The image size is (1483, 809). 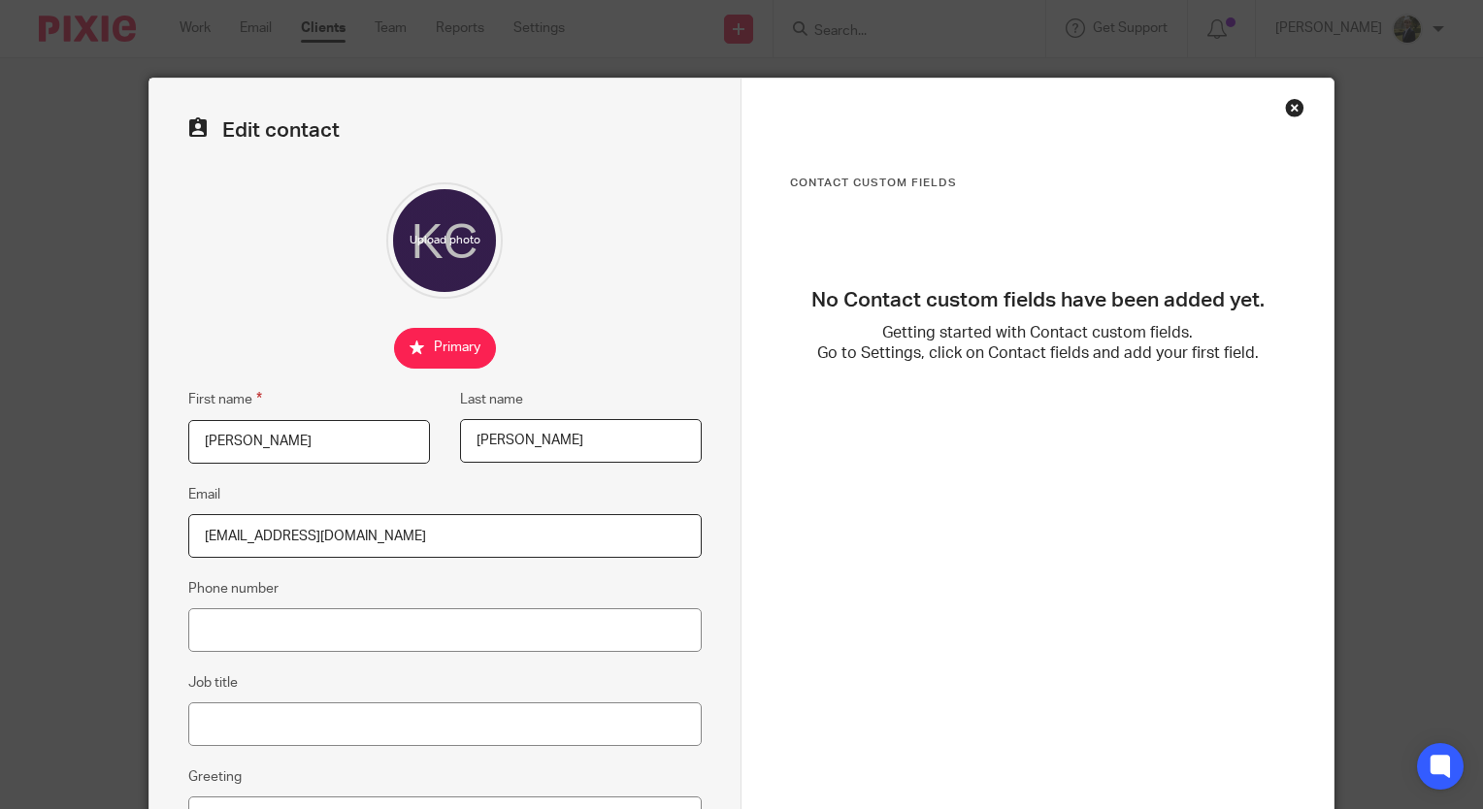 I want to click on label: Job title, so click(x=213, y=683).